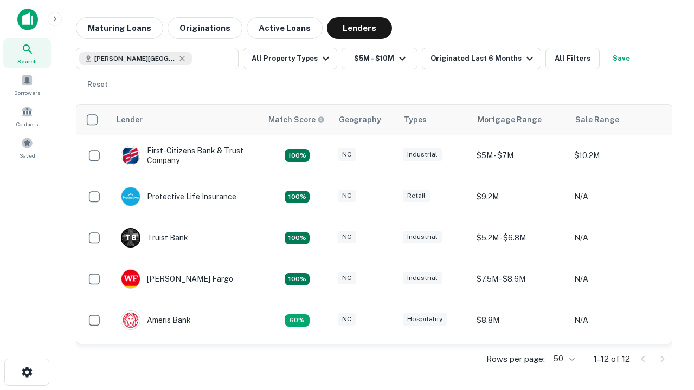  What do you see at coordinates (380, 59) in the screenshot?
I see `button: $5M - $10M` at bounding box center [380, 59].